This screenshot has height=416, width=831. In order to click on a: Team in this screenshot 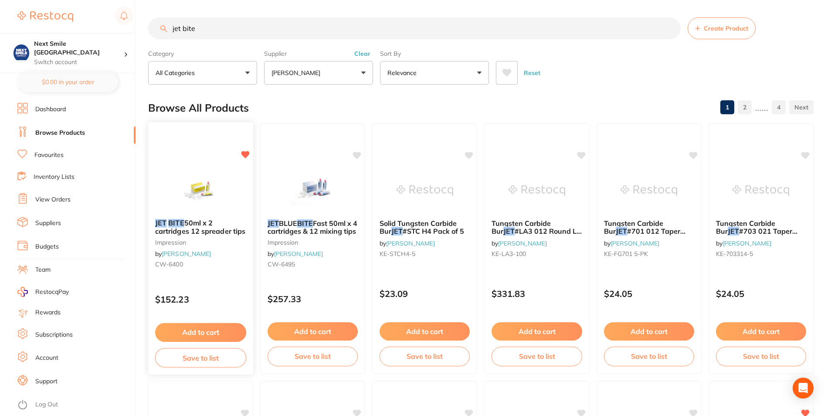, I will do `click(43, 270)`.